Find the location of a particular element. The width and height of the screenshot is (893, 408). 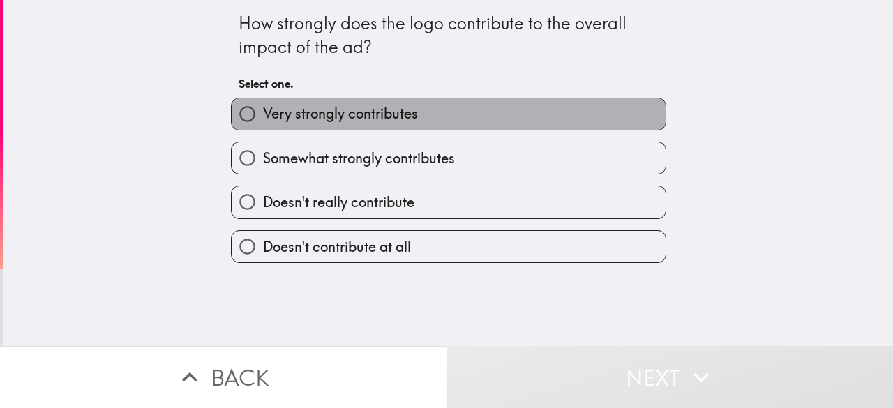

span: Somewhat strongly contributes is located at coordinates (359, 158).